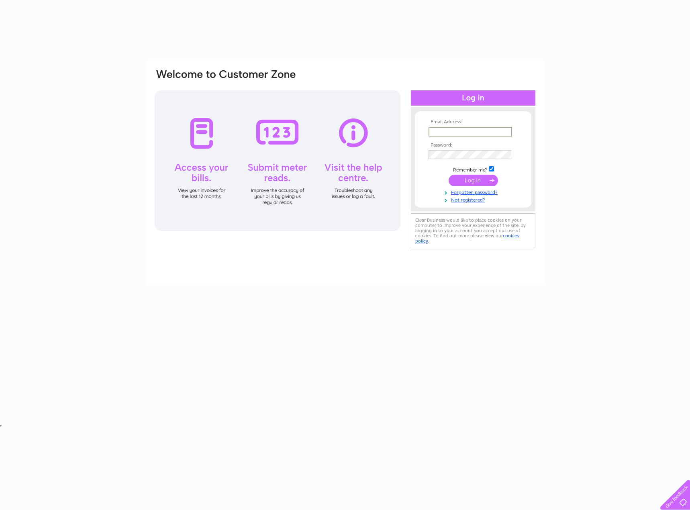  I want to click on input: Submit, so click(473, 180).